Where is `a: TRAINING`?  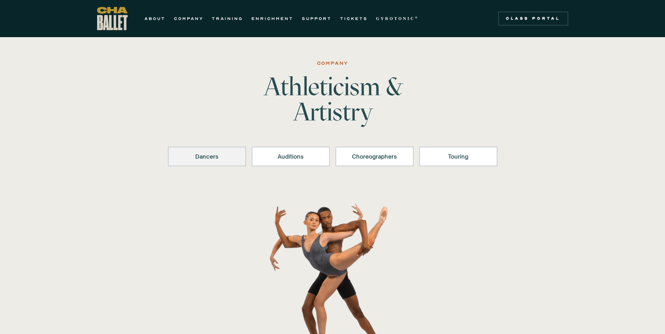 a: TRAINING is located at coordinates (227, 19).